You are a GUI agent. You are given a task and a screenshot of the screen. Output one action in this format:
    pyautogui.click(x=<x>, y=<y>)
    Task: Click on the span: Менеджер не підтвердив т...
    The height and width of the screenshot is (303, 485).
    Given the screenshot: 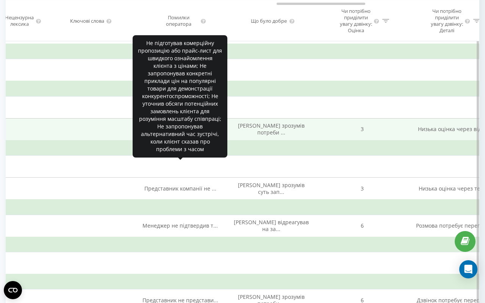 What is the action you would take?
    pyautogui.click(x=180, y=225)
    